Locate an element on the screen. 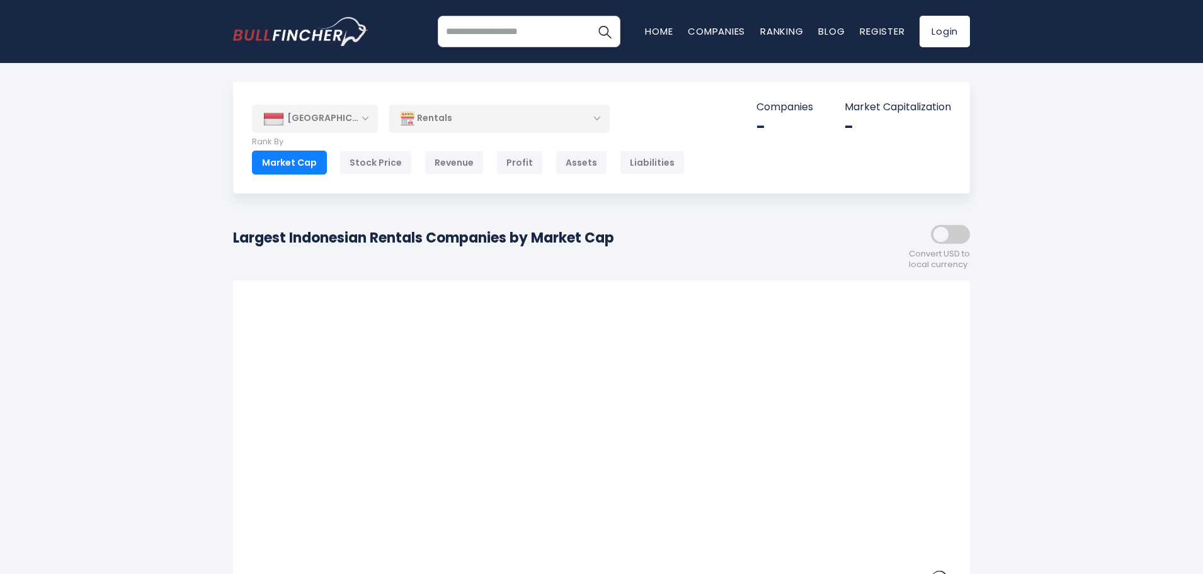 This screenshot has height=574, width=1203. a: Companies is located at coordinates (716, 31).